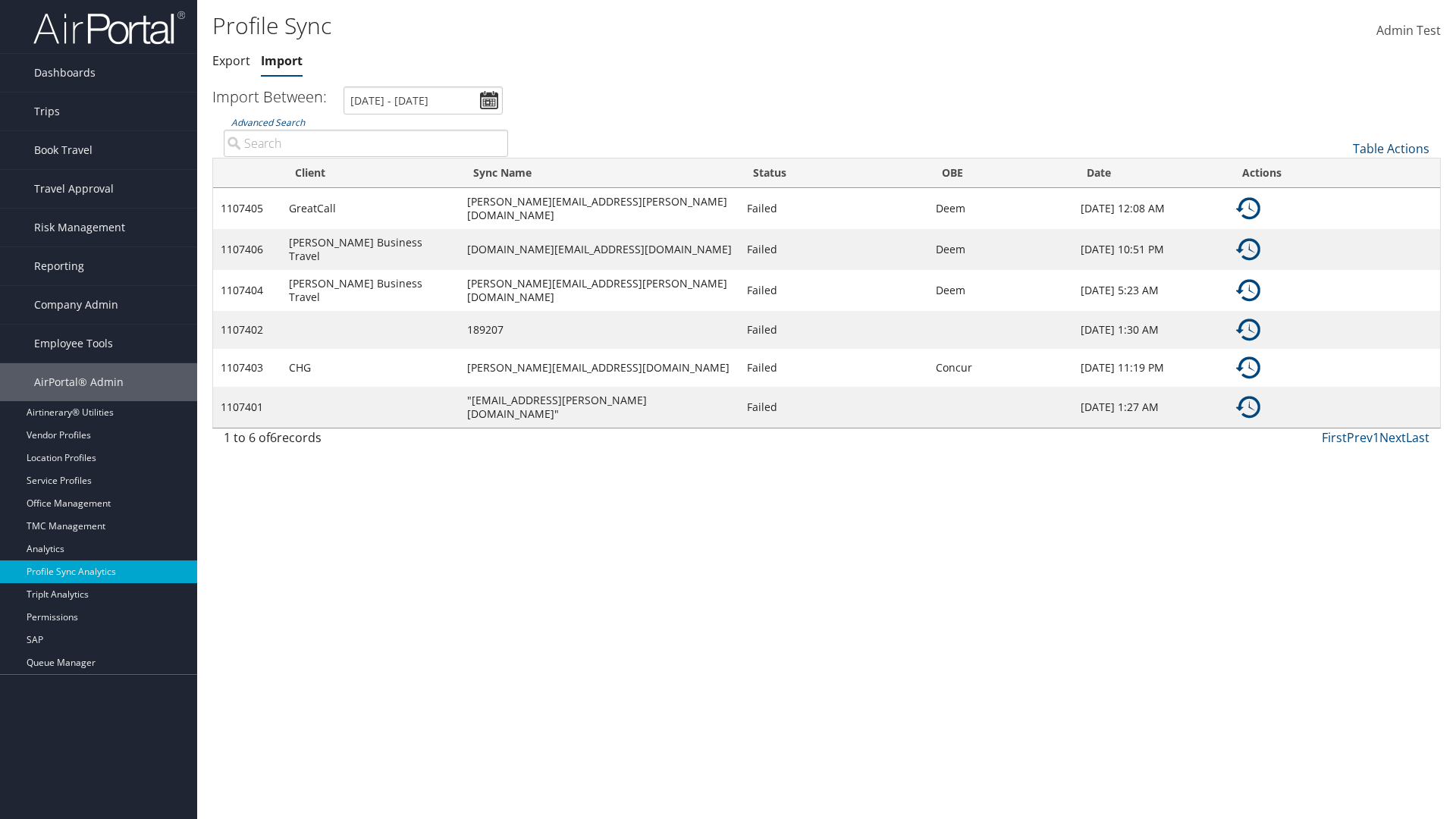 The height and width of the screenshot is (819, 1456). What do you see at coordinates (365, 441) in the screenshot?
I see `div: 1 to 6 of records` at bounding box center [365, 441].